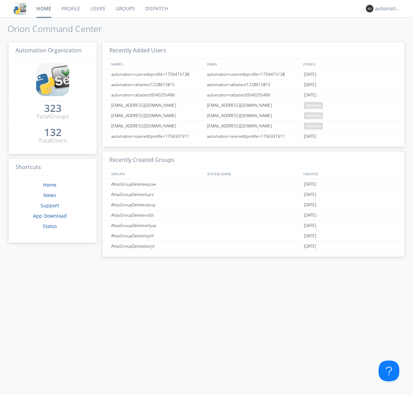 The image size is (413, 395). What do you see at coordinates (50, 205) in the screenshot?
I see `a: Support` at bounding box center [50, 205].